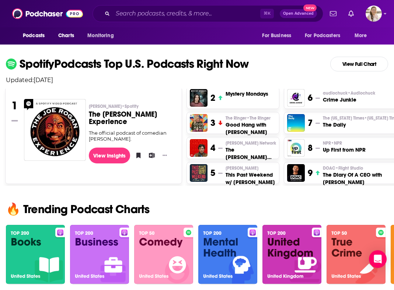 The height and width of the screenshot is (290, 394). I want to click on img: banner-Top Business Podcasts, so click(99, 255).